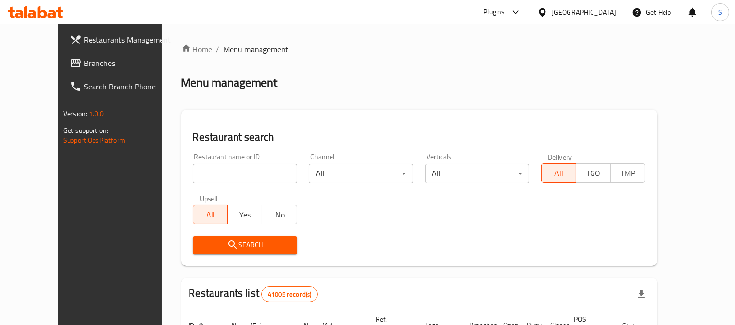 This screenshot has width=735, height=325. What do you see at coordinates (289, 295) in the screenshot?
I see `span: 41005 record(s)` at bounding box center [289, 295].